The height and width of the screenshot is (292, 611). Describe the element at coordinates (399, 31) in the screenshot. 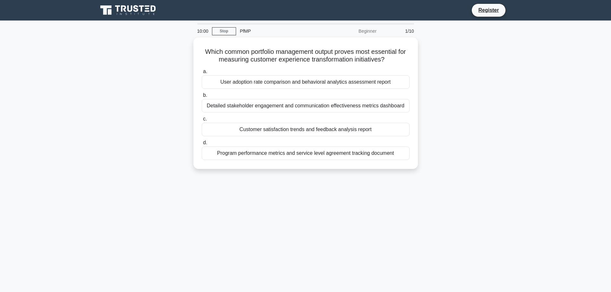

I see `div: 1/10` at that location.